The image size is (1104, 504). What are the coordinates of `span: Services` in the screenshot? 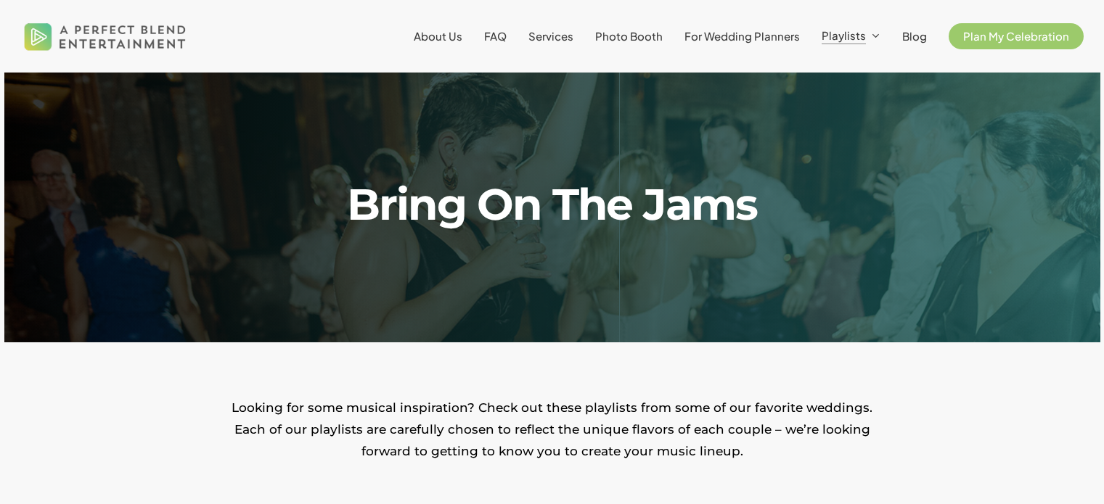 It's located at (551, 36).